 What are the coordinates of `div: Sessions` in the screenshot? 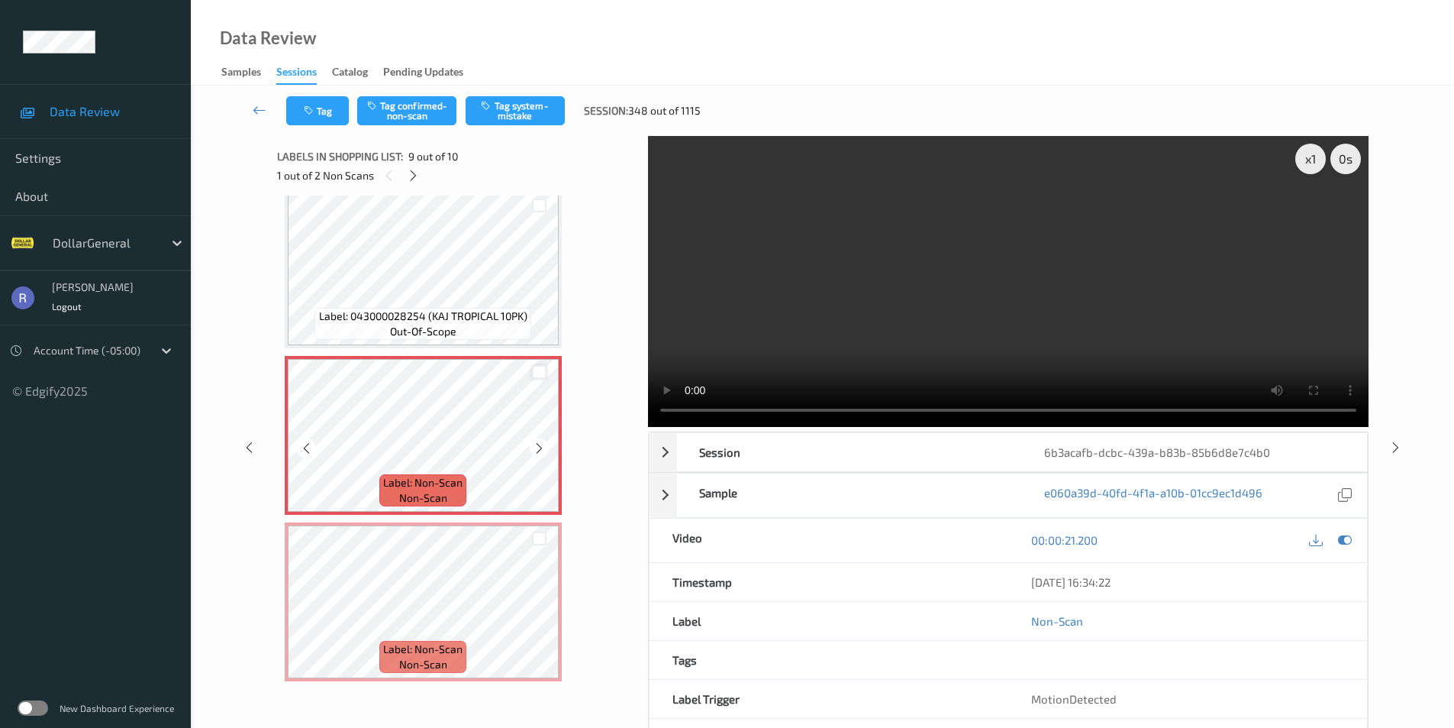 It's located at (296, 74).